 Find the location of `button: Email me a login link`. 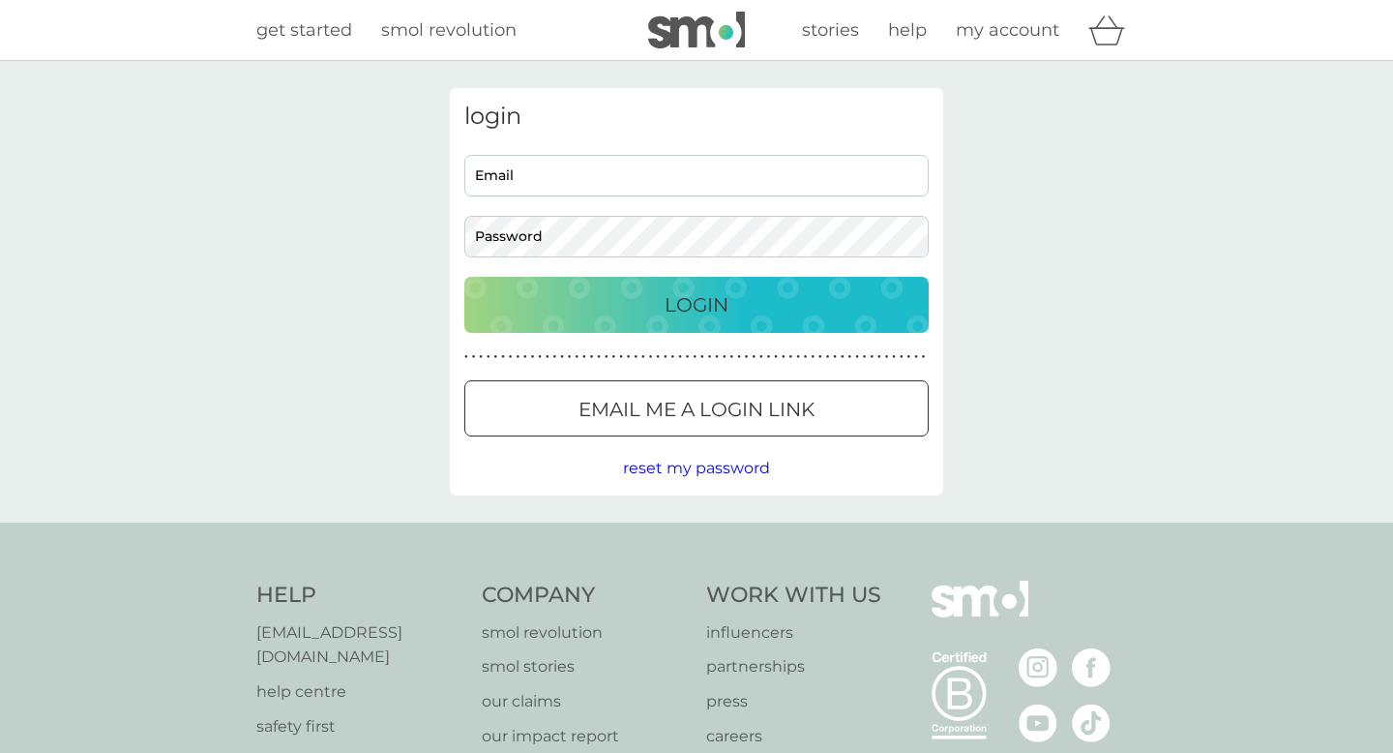

button: Email me a login link is located at coordinates (697, 408).